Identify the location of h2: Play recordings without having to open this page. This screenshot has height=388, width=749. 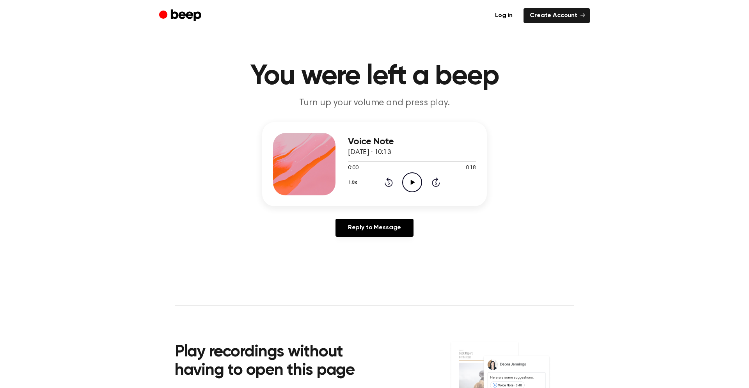
(280, 361).